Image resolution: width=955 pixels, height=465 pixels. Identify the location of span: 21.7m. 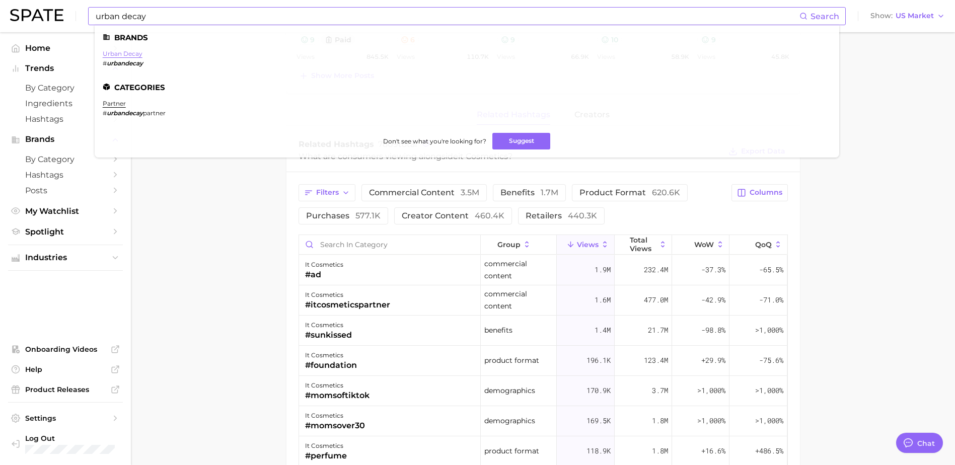
(658, 330).